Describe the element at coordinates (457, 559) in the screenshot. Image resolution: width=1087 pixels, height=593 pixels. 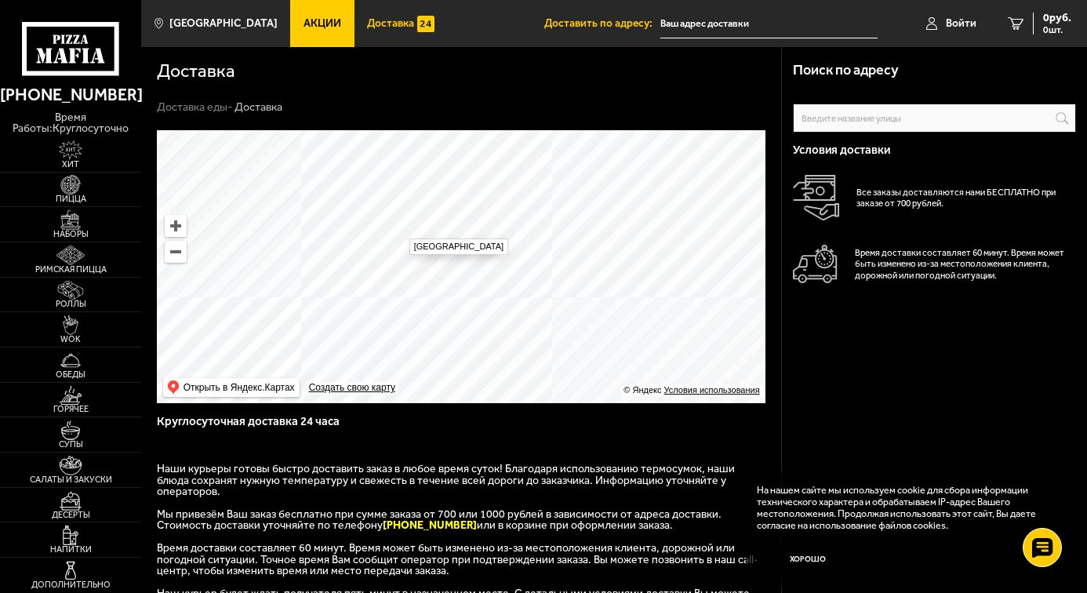
I see `span: Время доставки составляет 60 минут. Время может быть изменено из-за местоположения клиента, дорож...` at that location.